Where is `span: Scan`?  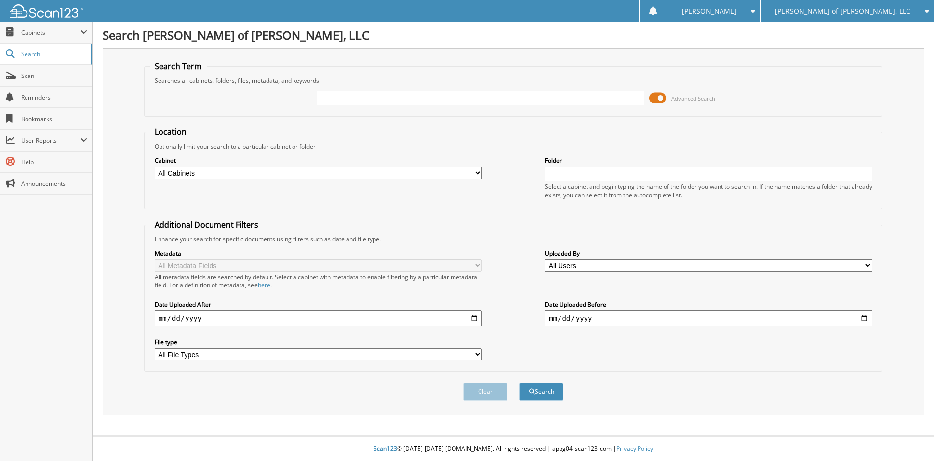 span: Scan is located at coordinates (54, 76).